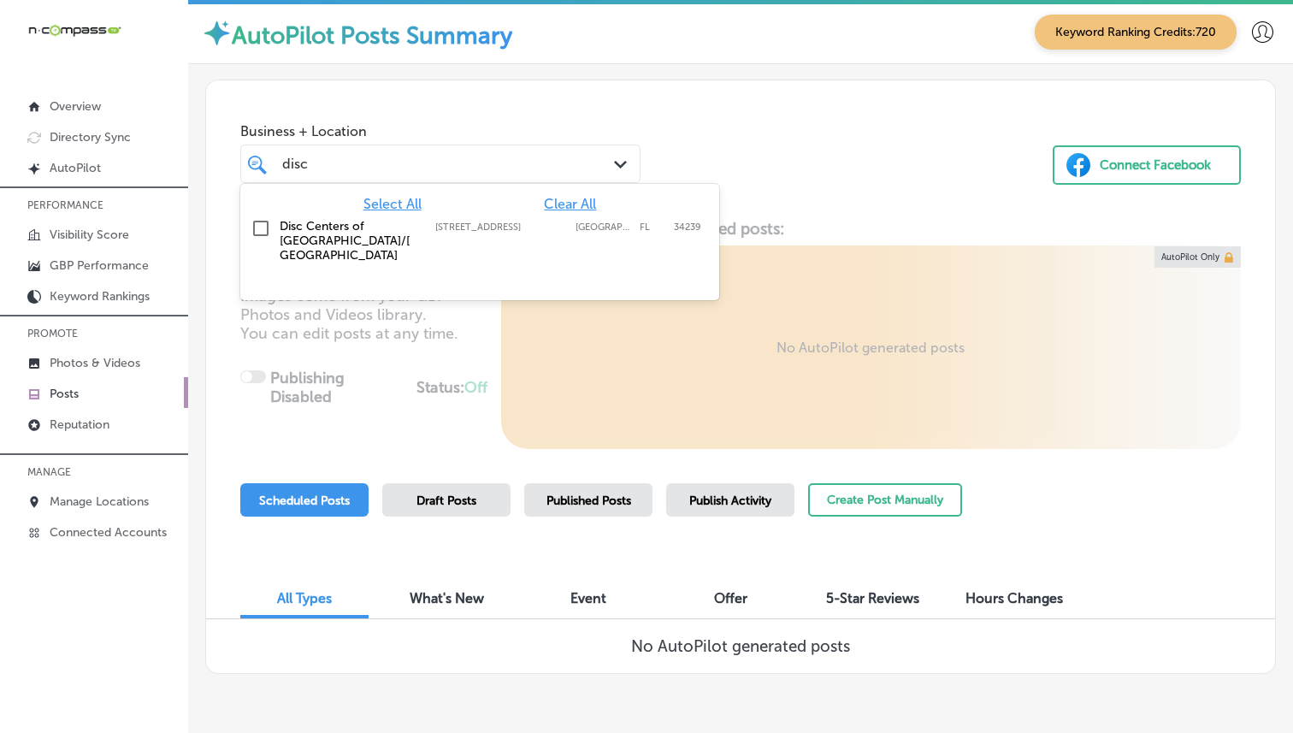  Describe the element at coordinates (99, 265) in the screenshot. I see `p: GBP Performance` at that location.